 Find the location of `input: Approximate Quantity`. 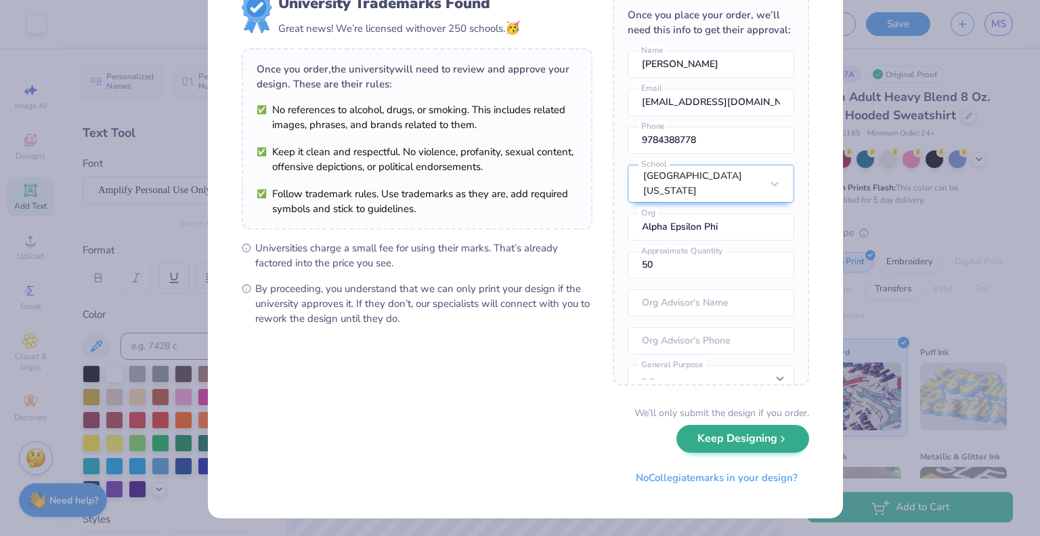

input: Approximate Quantity is located at coordinates (711, 265).